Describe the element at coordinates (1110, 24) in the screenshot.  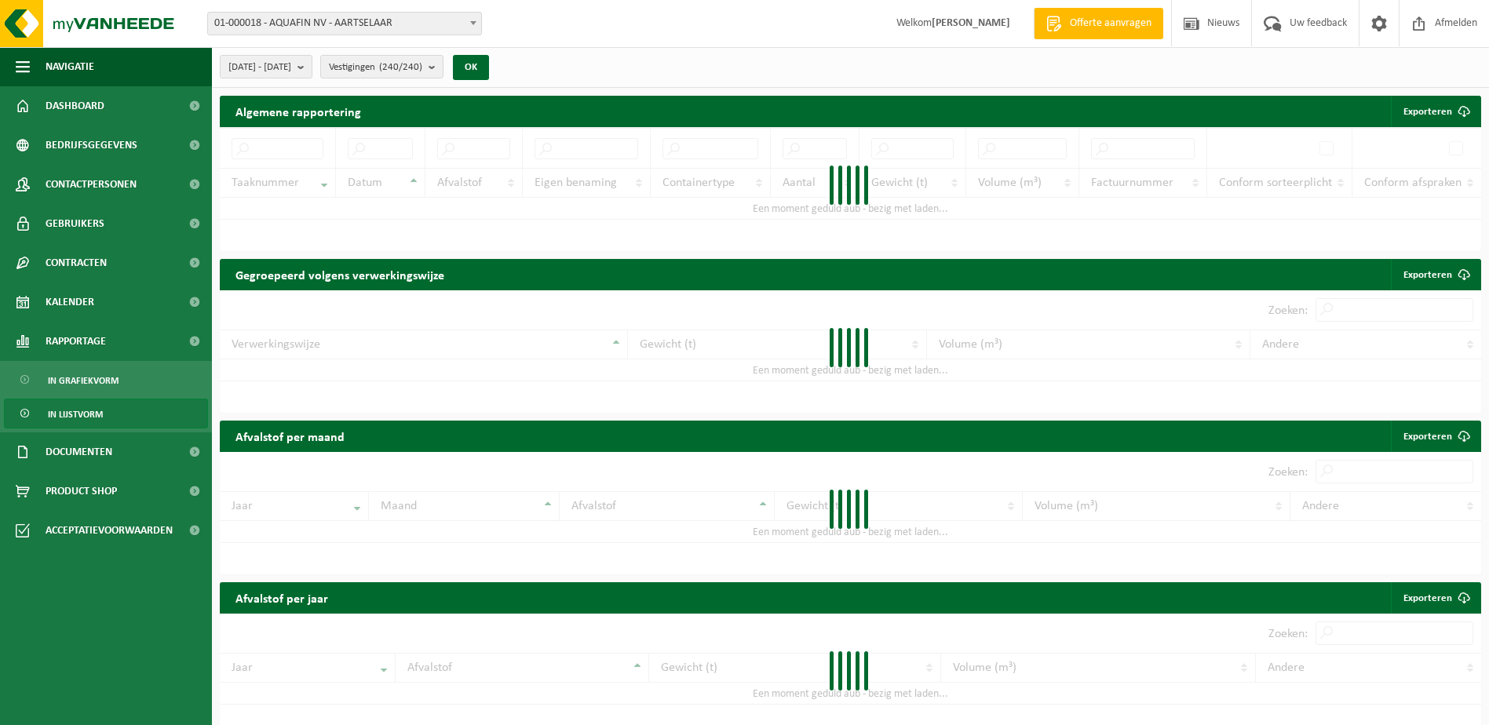
I see `span: Offerte aanvragen` at that location.